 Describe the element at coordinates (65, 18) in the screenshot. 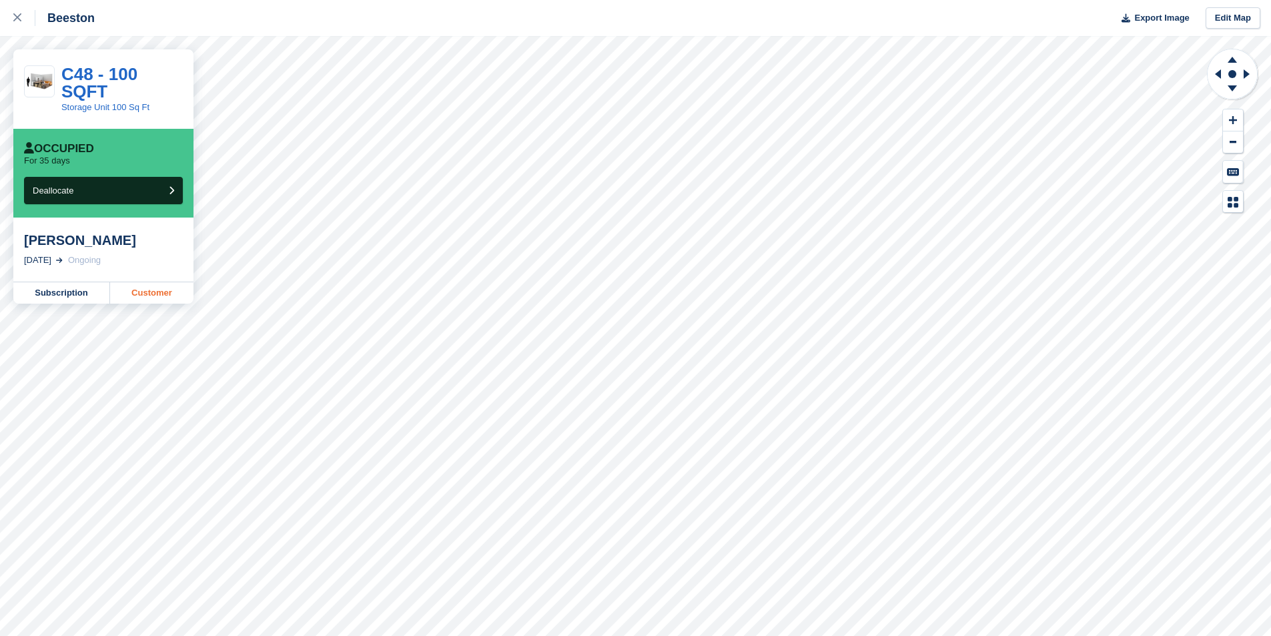

I see `div: Beeston` at that location.